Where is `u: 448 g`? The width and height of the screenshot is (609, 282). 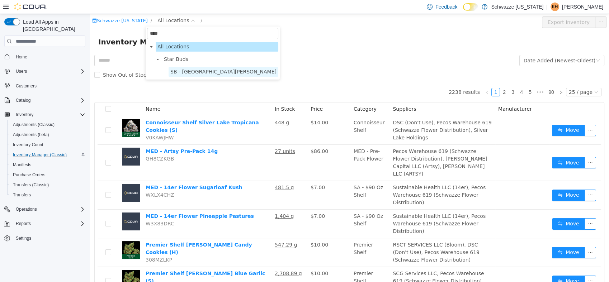
u: 448 g is located at coordinates (192, 109).